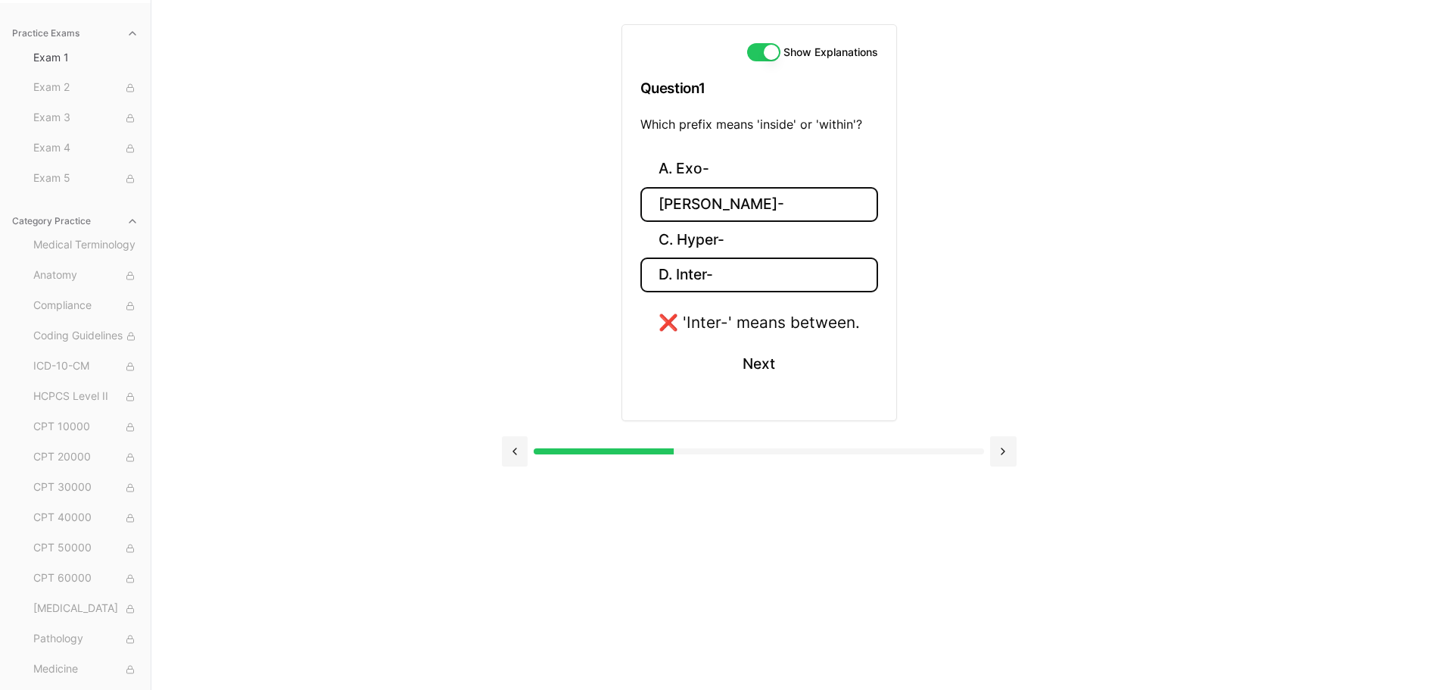 This screenshot has height=690, width=1442. Describe the element at coordinates (759, 88) in the screenshot. I see `h3: Question 1` at that location.